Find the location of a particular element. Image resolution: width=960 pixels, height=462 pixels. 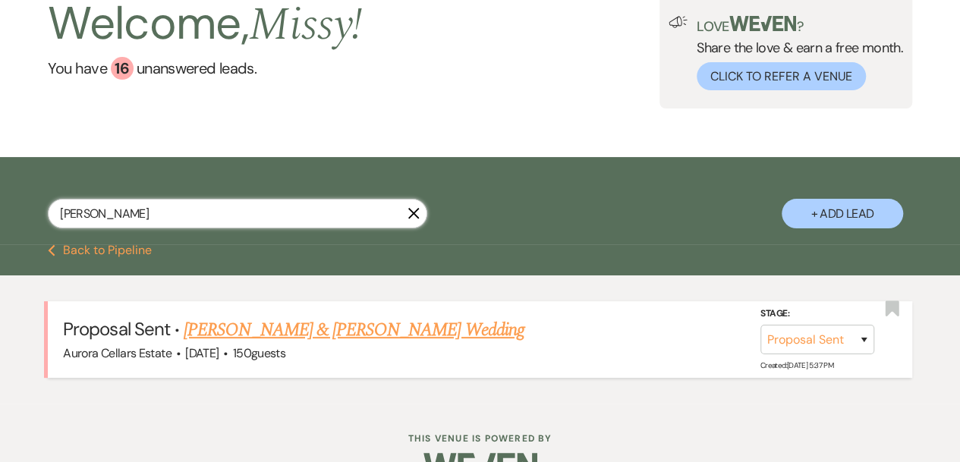

div: 16 is located at coordinates (122, 68).